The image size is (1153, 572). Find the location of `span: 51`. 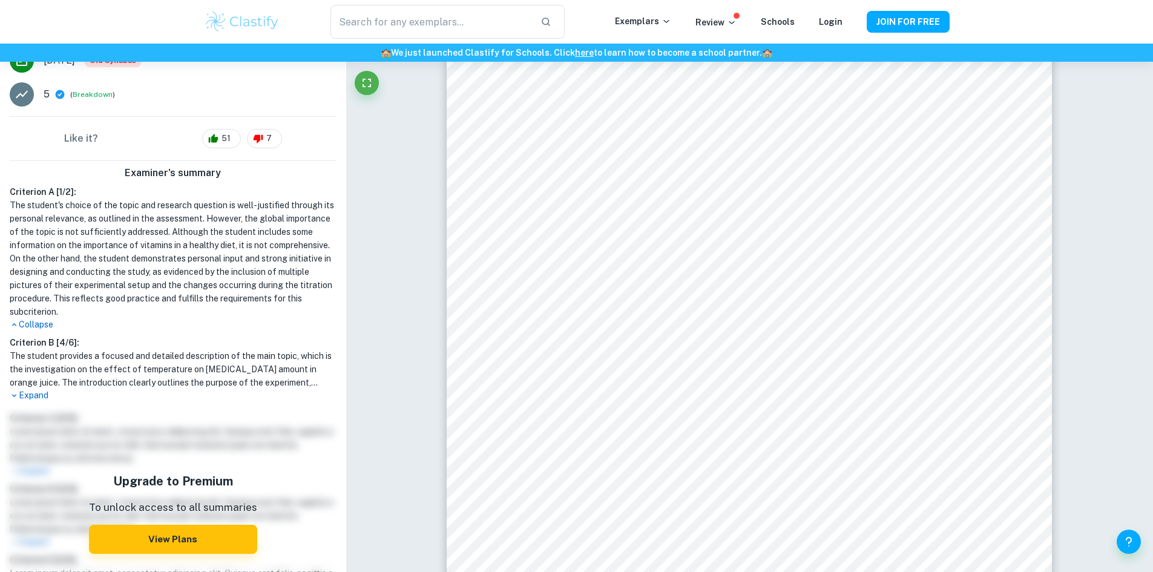

span: 51 is located at coordinates (226, 139).